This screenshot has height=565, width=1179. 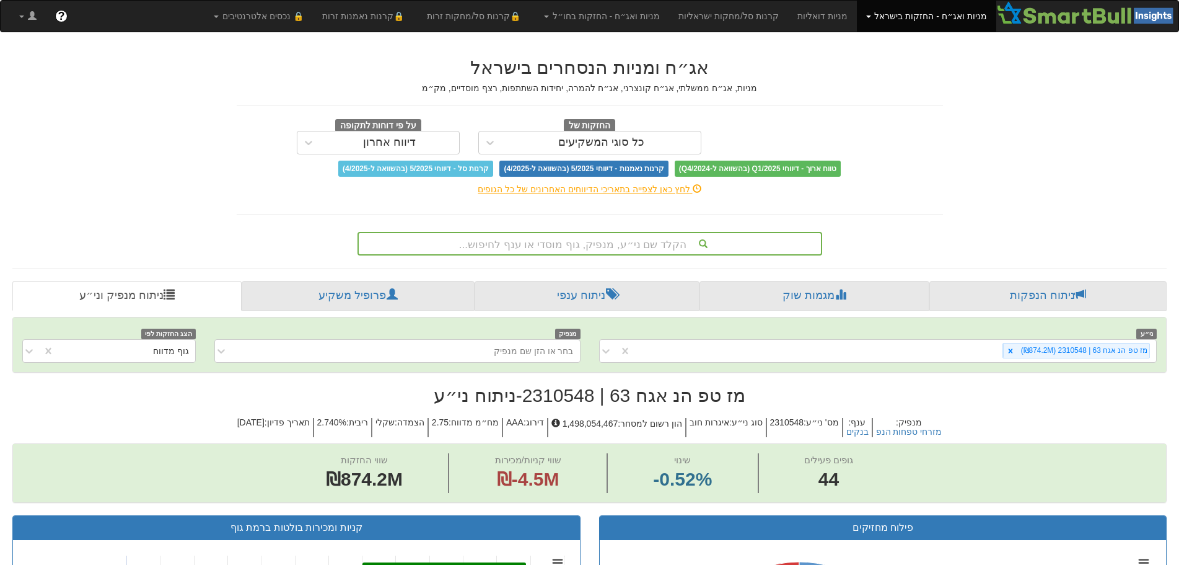 I want to click on h3: פילוח מחזיקים, so click(x=883, y=527).